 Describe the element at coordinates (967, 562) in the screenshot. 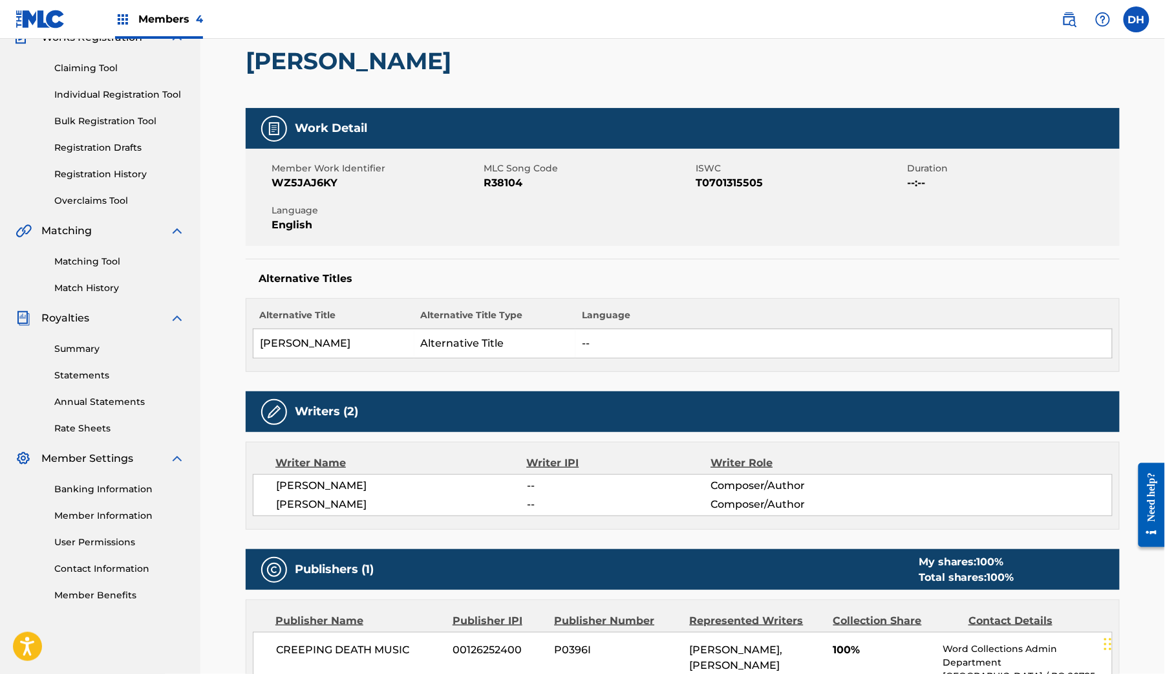

I see `div: My shares:` at that location.